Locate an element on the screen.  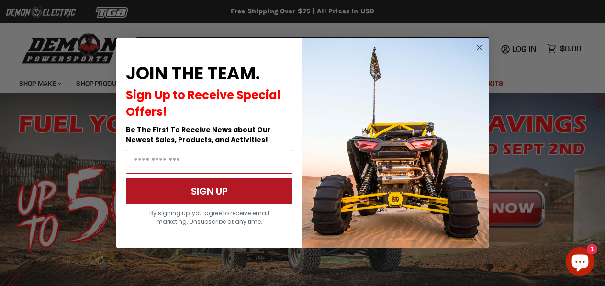
inbox-online-store-chat: Shopify online store chat is located at coordinates (580, 263).